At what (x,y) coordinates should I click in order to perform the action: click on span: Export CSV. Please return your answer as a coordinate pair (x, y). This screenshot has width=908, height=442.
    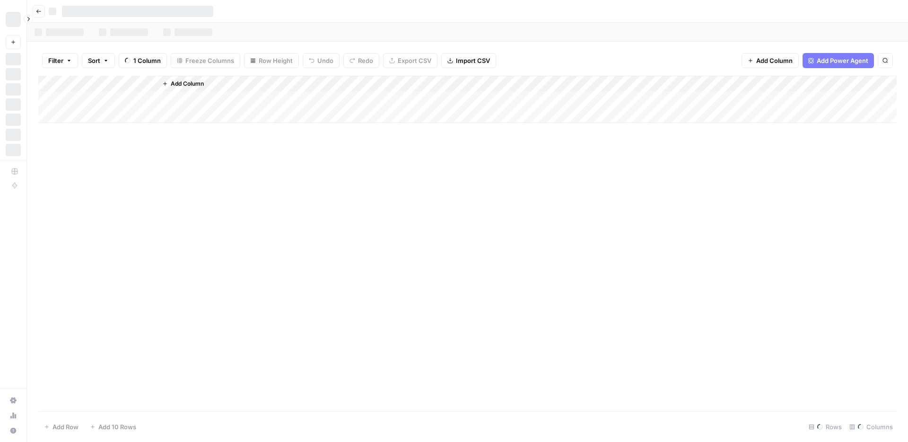
    Looking at the image, I should click on (414, 61).